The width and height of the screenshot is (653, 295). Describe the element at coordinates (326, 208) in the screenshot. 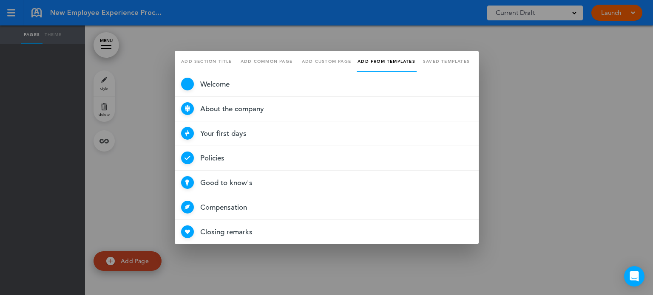

I see `span: Compensation` at that location.